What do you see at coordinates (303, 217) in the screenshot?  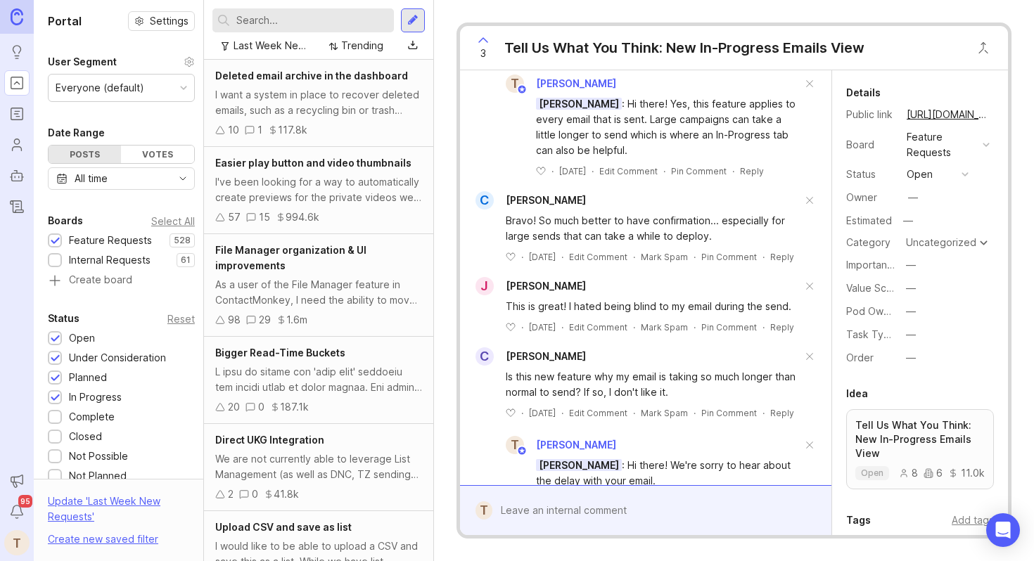 I see `div: 994.6k` at bounding box center [303, 217].